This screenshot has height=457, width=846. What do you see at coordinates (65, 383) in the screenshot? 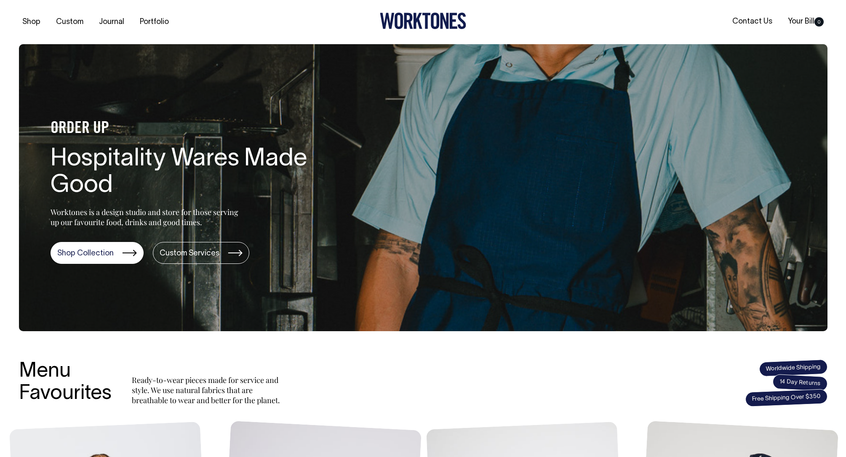
I see `h3: Menu Favourites` at bounding box center [65, 383].